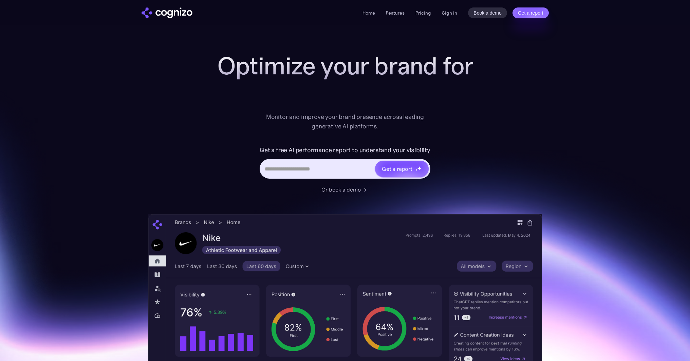 The image size is (690, 361). Describe the element at coordinates (345, 66) in the screenshot. I see `h1: Optimize your brand for` at that location.